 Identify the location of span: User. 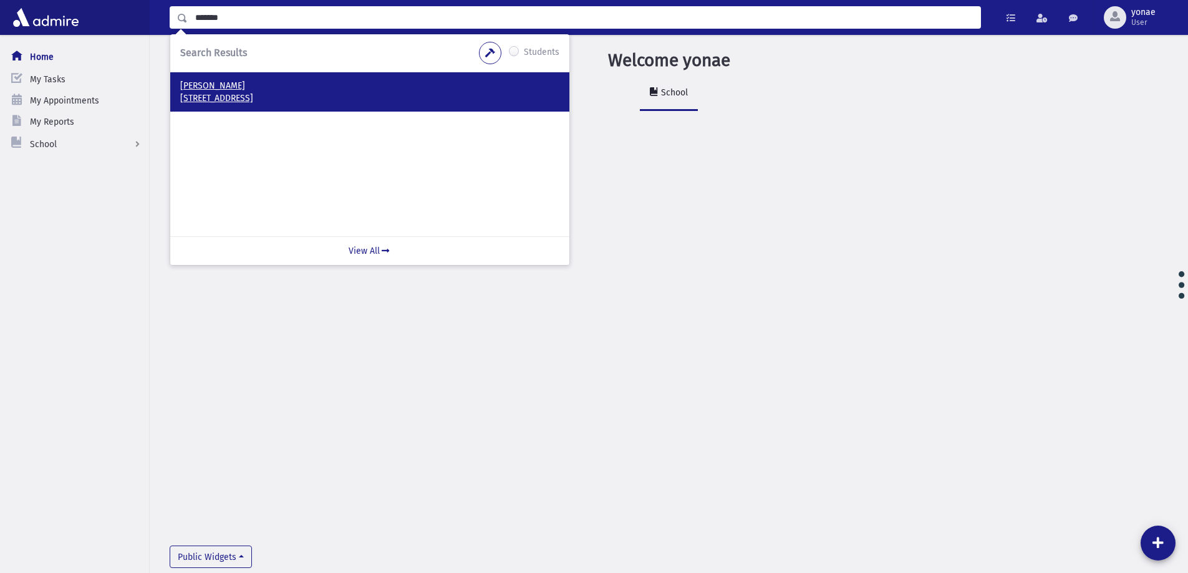
(1143, 22).